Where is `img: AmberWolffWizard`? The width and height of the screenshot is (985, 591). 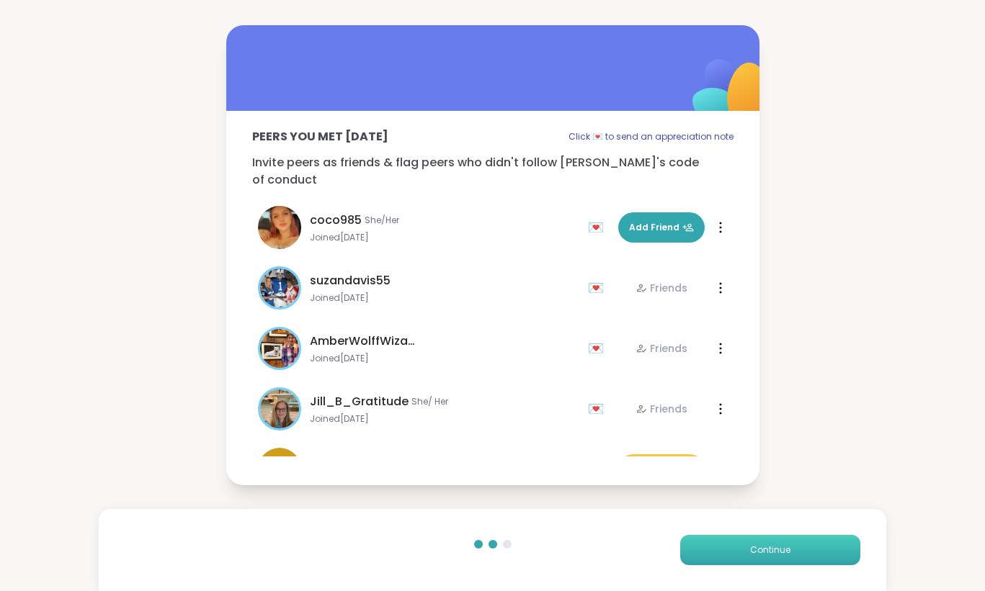 img: AmberWolffWizard is located at coordinates (279, 349).